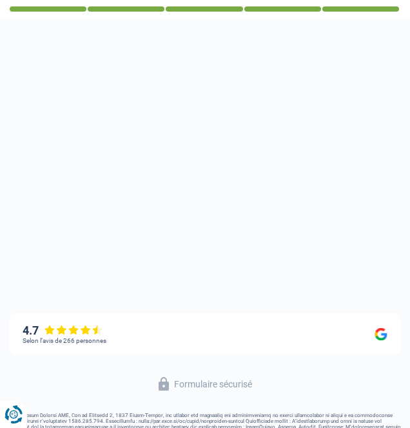 The image size is (410, 428). Describe the element at coordinates (3, 172) in the screenshot. I see `img: Advertisement` at that location.